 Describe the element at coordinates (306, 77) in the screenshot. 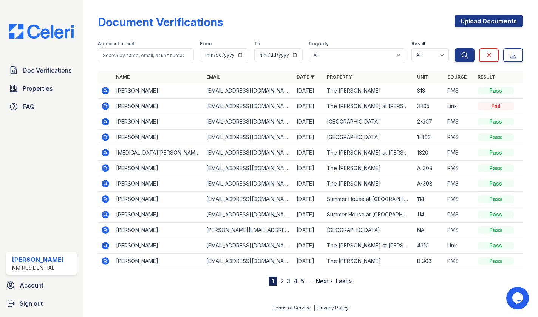

I see `a: Date ▼` at that location.